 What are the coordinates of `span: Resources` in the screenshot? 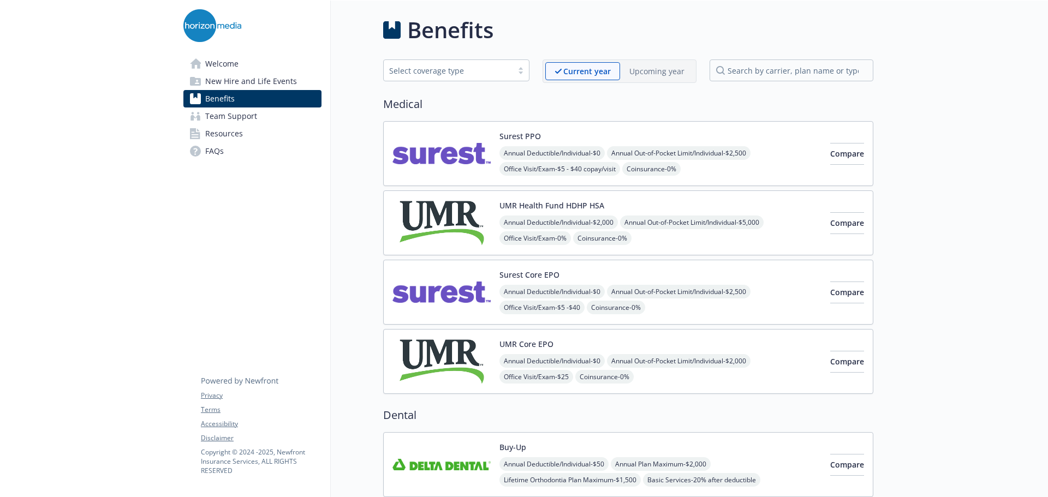 It's located at (224, 134).